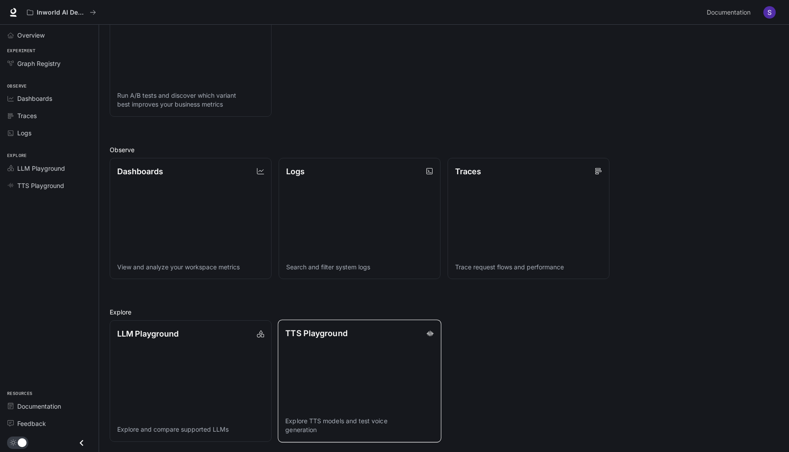 The width and height of the screenshot is (789, 452). Describe the element at coordinates (191, 429) in the screenshot. I see `p: Explore and compare supported LLMs` at that location.